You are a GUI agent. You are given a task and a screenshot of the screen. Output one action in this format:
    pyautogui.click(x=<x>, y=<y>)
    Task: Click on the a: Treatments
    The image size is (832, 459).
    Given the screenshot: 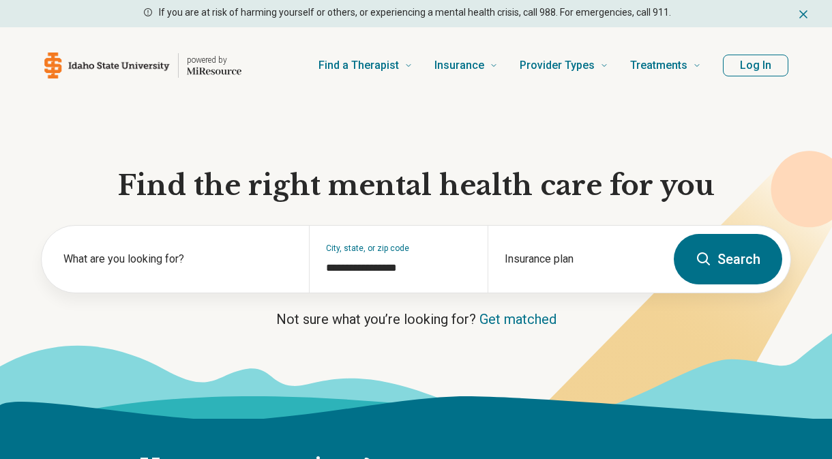 What is the action you would take?
    pyautogui.click(x=666, y=65)
    